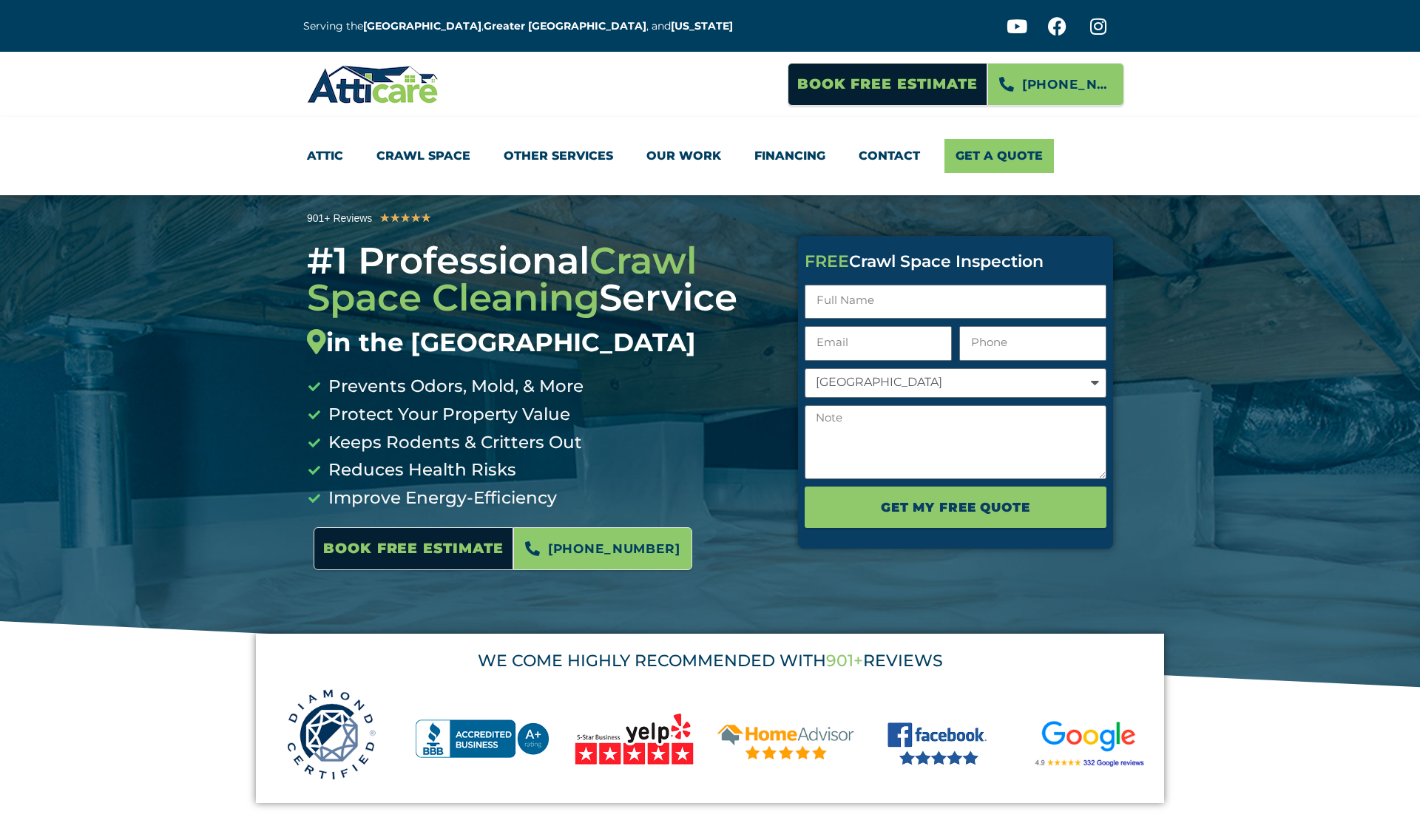 This screenshot has width=1420, height=823. I want to click on span: Keeps Rodents & Critters Out, so click(453, 443).